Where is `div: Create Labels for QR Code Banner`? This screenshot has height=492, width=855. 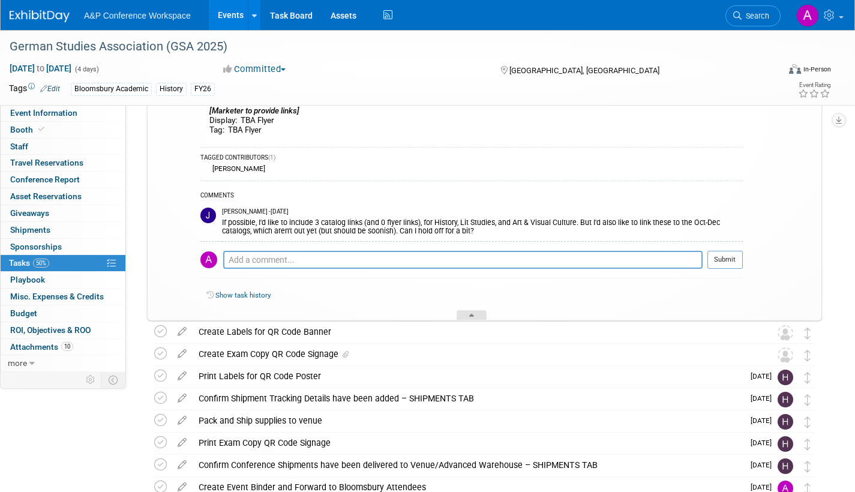
div: Create Labels for QR Code Banner is located at coordinates (473, 332).